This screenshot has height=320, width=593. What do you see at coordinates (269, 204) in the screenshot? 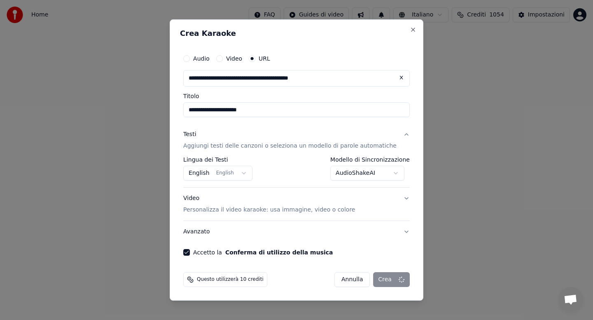
I see `div: Video` at bounding box center [269, 204].